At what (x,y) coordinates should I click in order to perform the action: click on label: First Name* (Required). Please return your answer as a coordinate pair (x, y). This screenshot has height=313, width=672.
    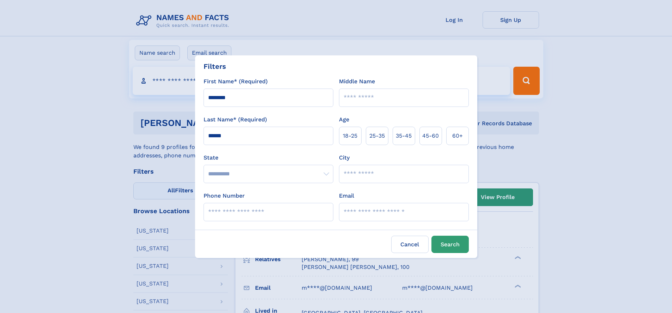
    Looking at the image, I should click on (236, 82).